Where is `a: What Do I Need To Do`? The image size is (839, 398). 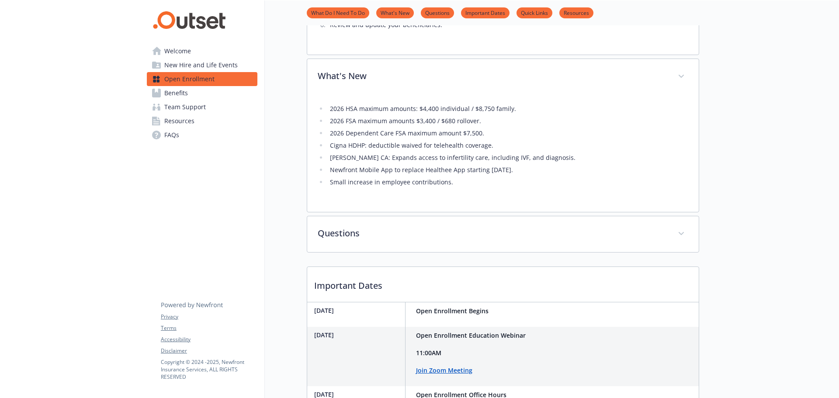
a: What Do I Need To Do is located at coordinates (338, 12).